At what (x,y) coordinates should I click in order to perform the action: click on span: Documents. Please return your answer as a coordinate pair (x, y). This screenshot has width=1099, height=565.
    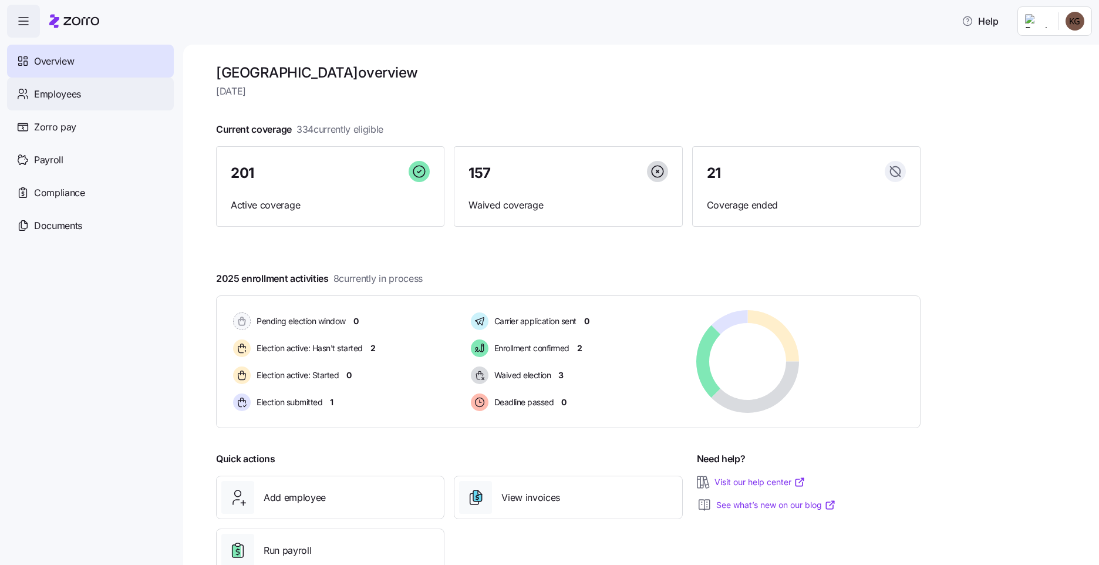
    Looking at the image, I should click on (58, 226).